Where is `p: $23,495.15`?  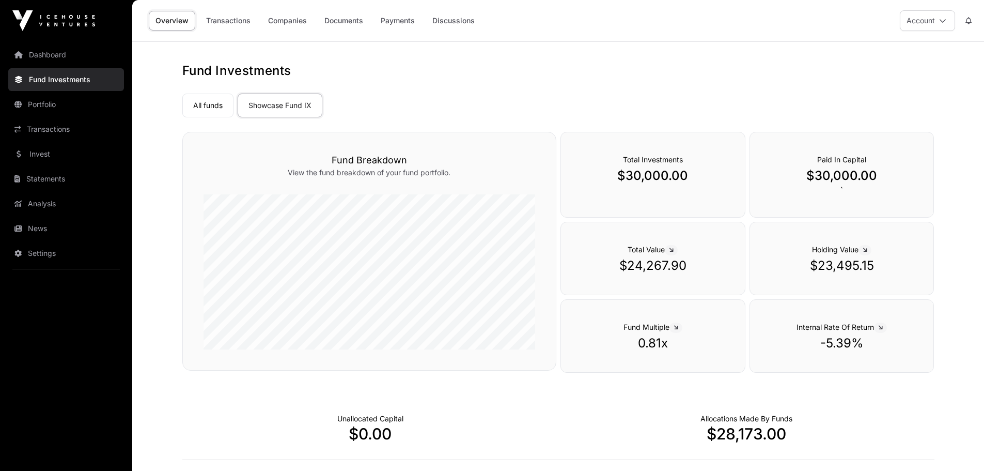
p: $23,495.15 is located at coordinates (842, 265).